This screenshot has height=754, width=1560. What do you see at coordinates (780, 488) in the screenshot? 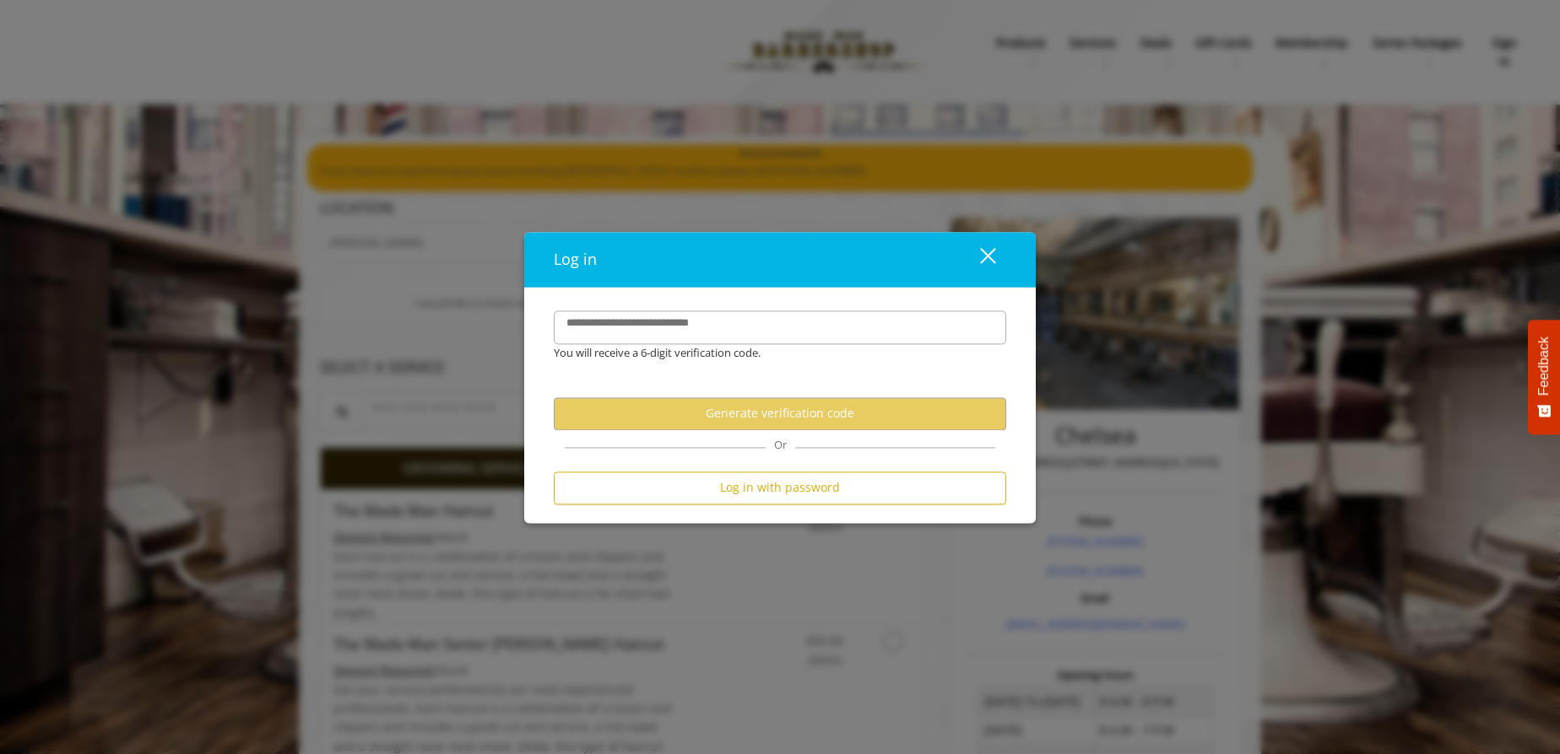
I see `button: Log in with password` at bounding box center [780, 488].